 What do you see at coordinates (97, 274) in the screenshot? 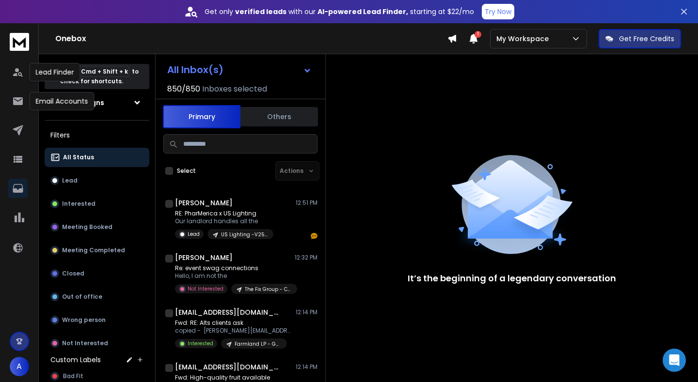
I see `button: Closed` at bounding box center [97, 274].